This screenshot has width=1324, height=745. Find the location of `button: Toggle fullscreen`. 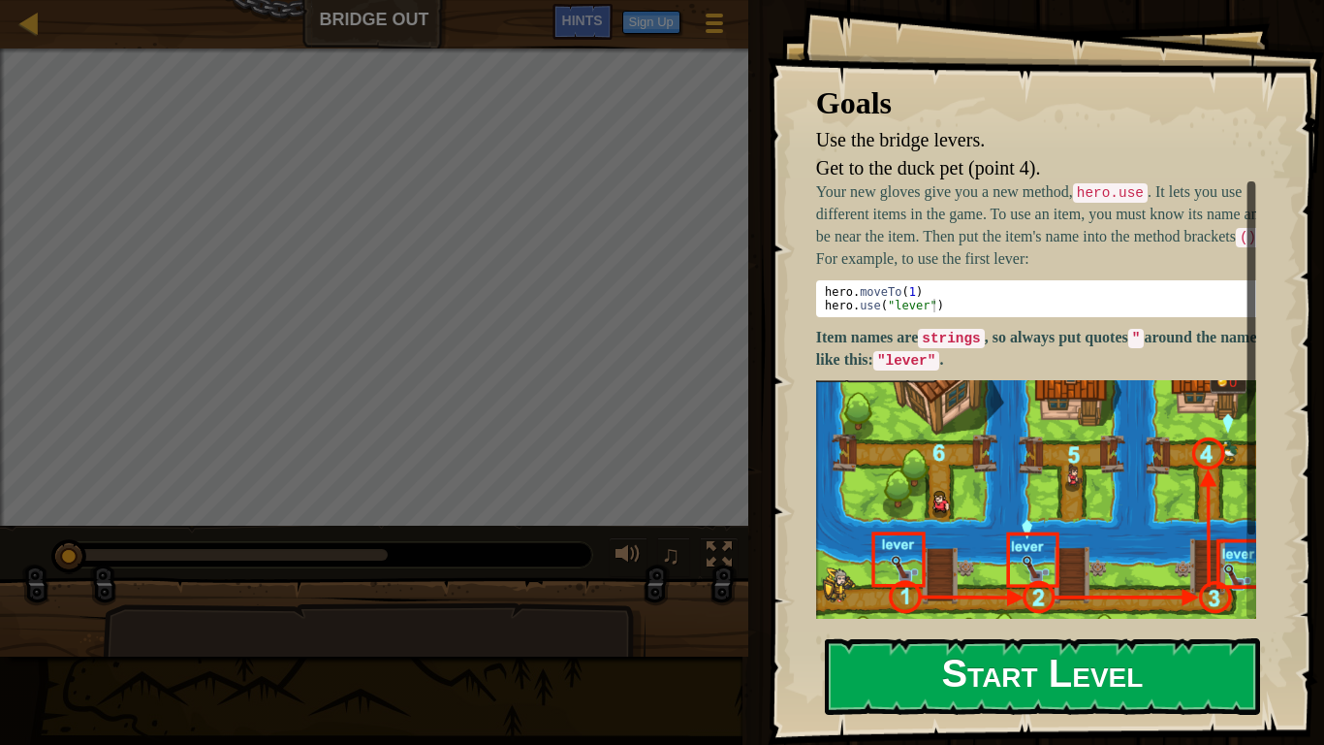

button: Toggle fullscreen is located at coordinates (719, 556).